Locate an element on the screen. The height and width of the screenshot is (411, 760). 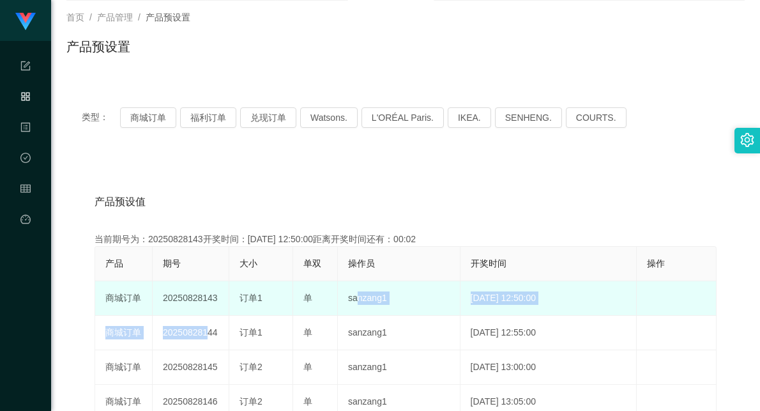
button: 福利订单 is located at coordinates (208, 118).